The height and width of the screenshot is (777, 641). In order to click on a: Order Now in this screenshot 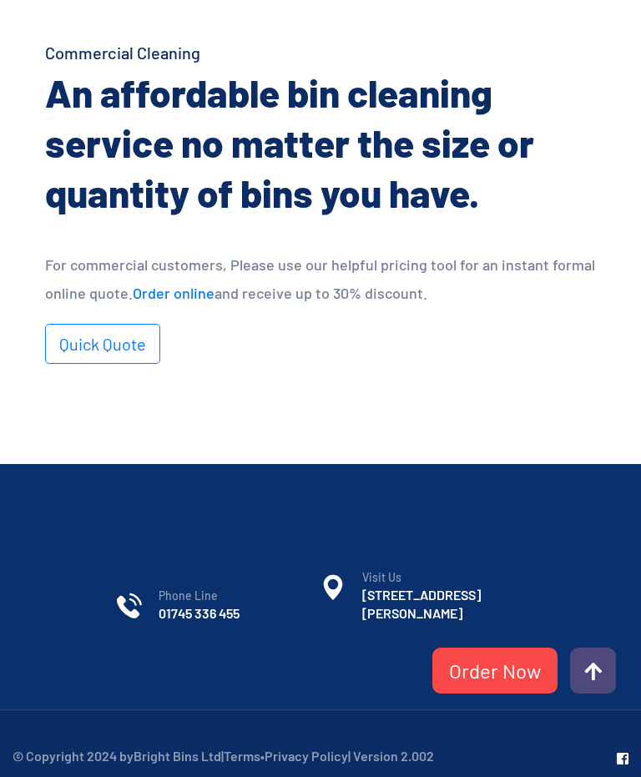, I will do `click(495, 670)`.